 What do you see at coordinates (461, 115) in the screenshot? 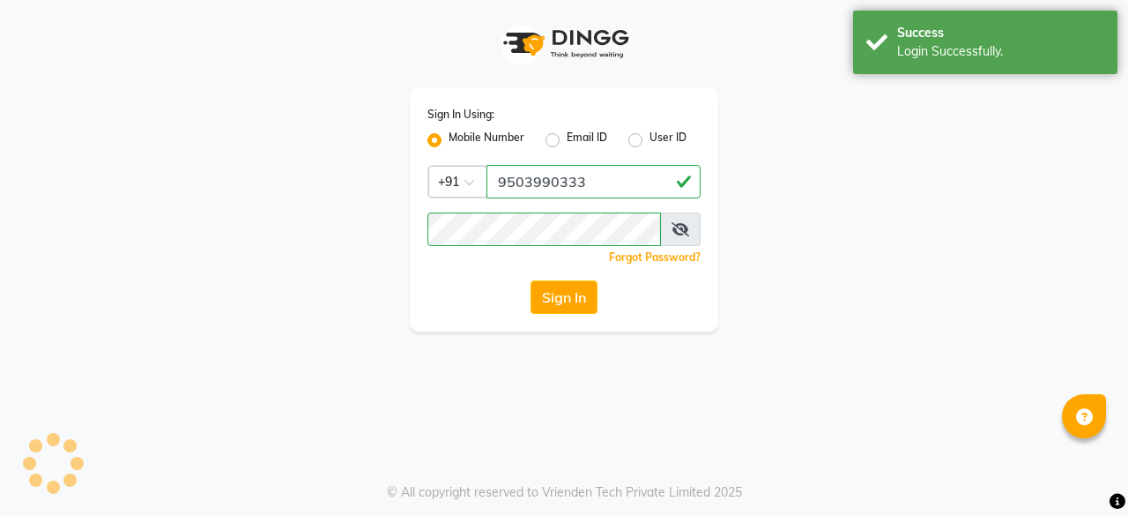
I see `label: Sign In Using:` at bounding box center [461, 115].